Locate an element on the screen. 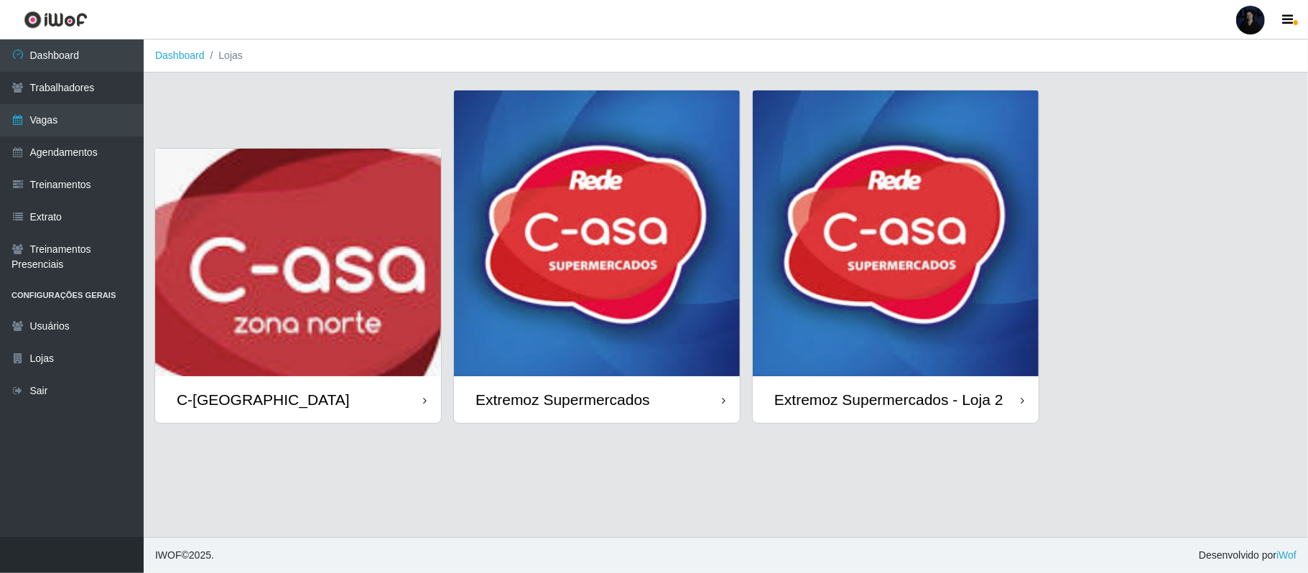 The height and width of the screenshot is (573, 1308). span: Desenvolvido por is located at coordinates (1248, 555).